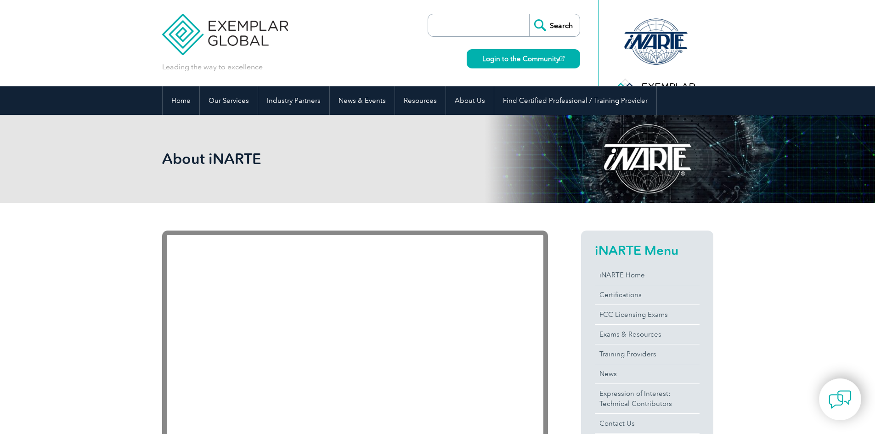 The width and height of the screenshot is (875, 434). Describe the element at coordinates (554, 25) in the screenshot. I see `input: Search` at that location.